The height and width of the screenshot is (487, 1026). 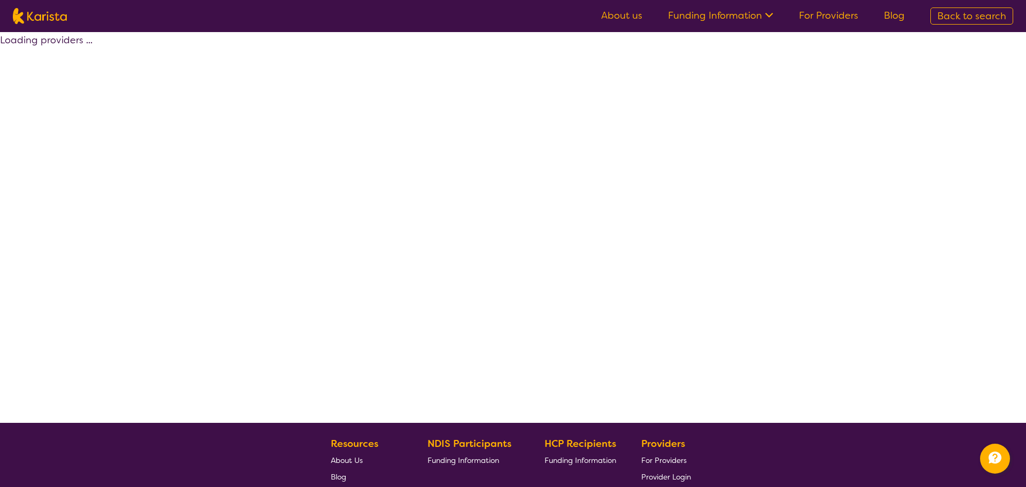 What do you see at coordinates (347, 460) in the screenshot?
I see `span: About Us` at bounding box center [347, 460].